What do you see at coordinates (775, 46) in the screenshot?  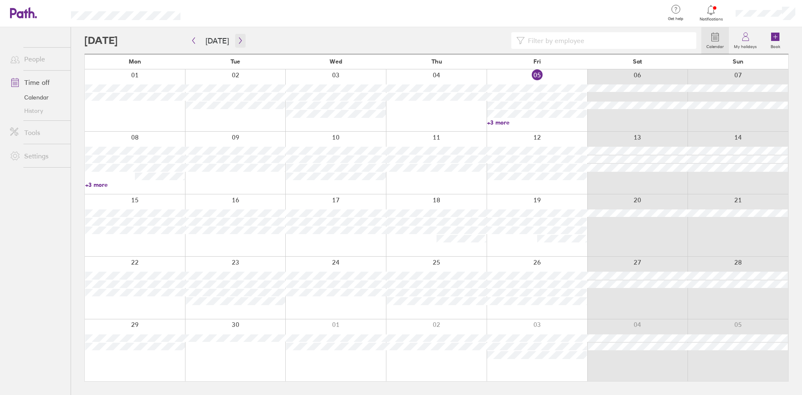 I see `label: Book` at bounding box center [775, 46].